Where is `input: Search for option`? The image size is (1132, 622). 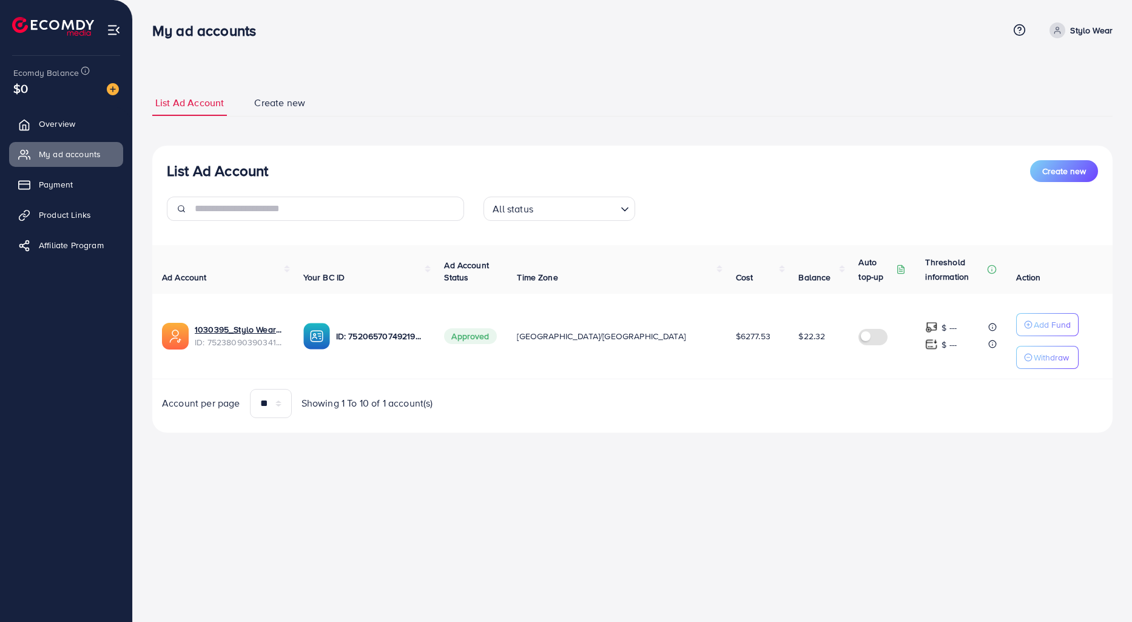
input: Search for option is located at coordinates (576, 208).